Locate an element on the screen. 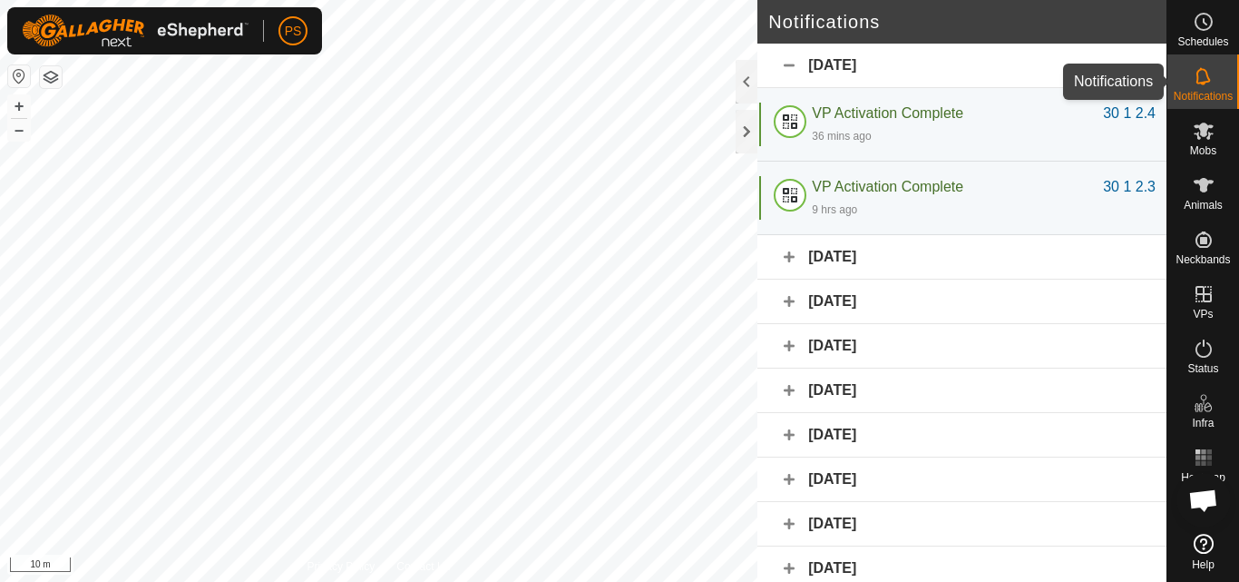 Image resolution: width=1239 pixels, height=582 pixels. span: Mobs is located at coordinates (1203, 151).